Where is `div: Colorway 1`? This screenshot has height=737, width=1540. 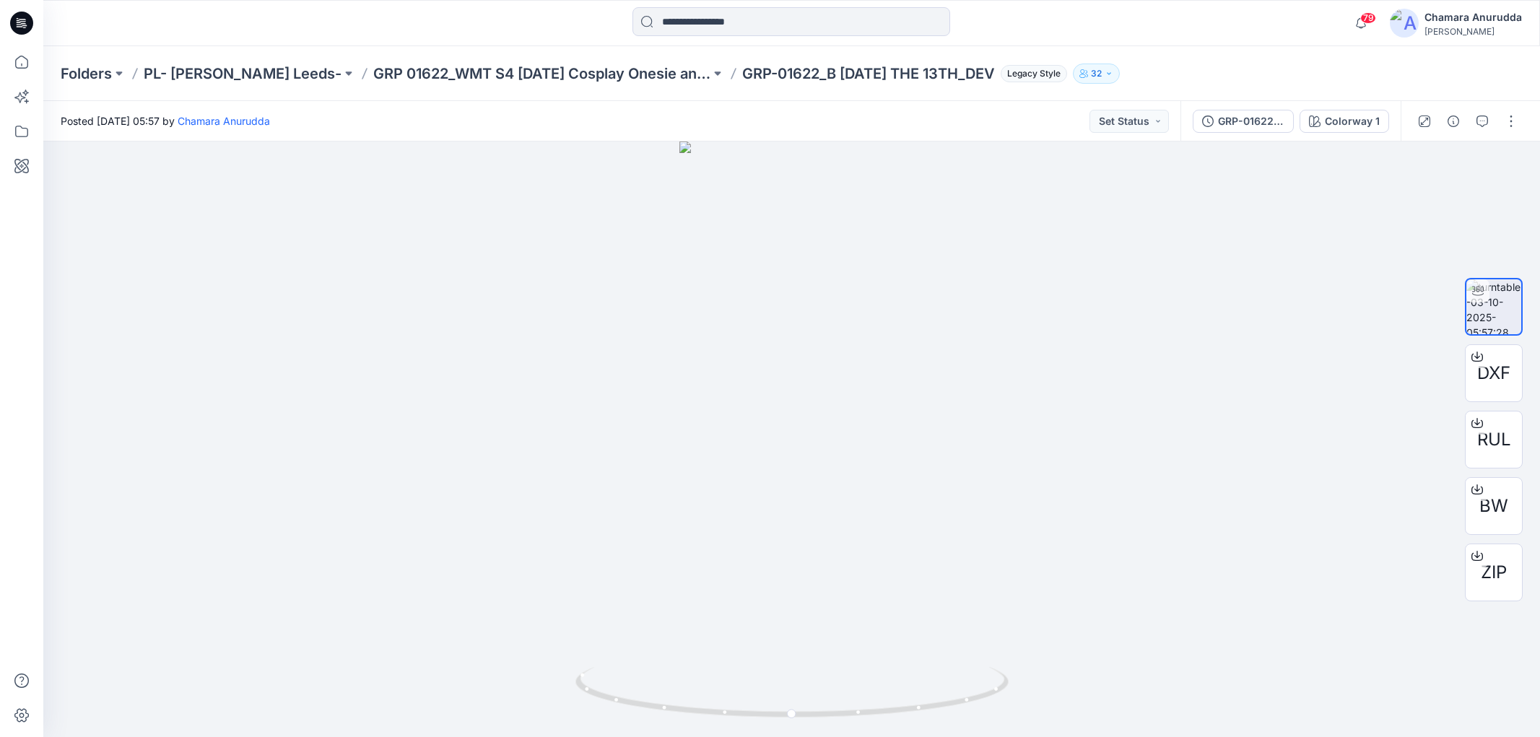 div: Colorway 1 is located at coordinates (1352, 121).